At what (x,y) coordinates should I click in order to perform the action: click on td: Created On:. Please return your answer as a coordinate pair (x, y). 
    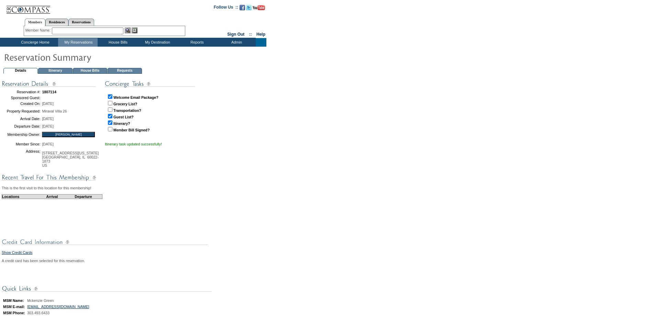
    Looking at the image, I should click on (21, 104).